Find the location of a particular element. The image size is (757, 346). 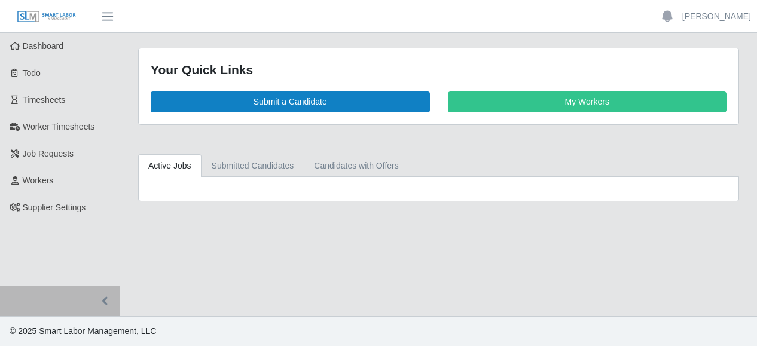

div: Your Quick Links is located at coordinates (438, 70).